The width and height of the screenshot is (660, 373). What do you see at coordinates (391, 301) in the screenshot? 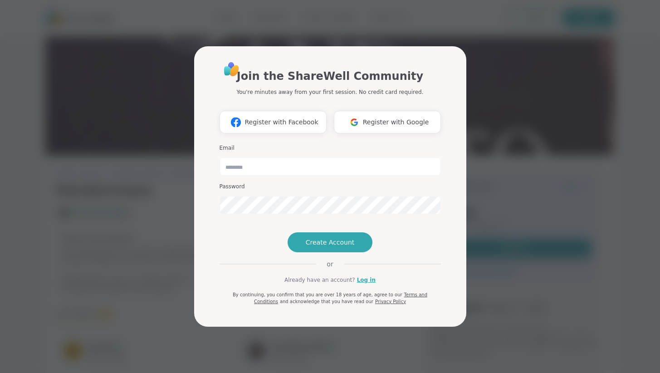
I see `a: Privacy Policy` at bounding box center [391, 301].